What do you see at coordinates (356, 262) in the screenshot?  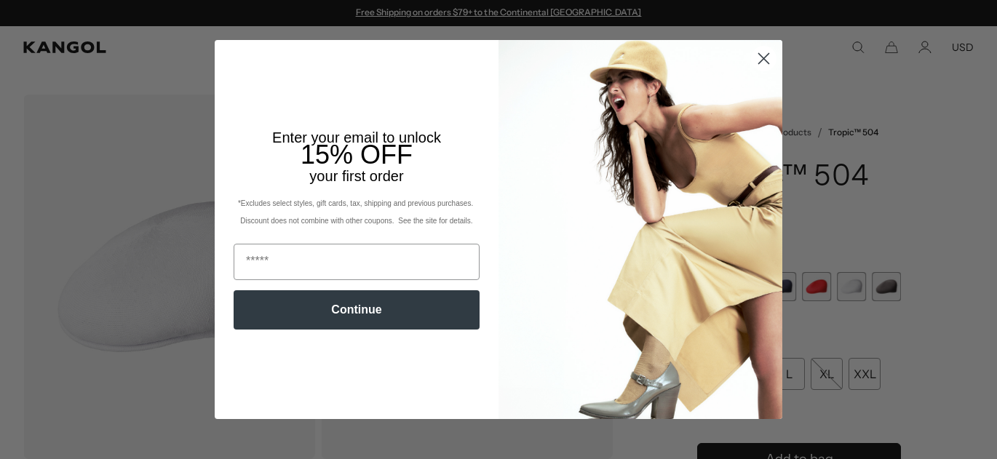 I see `input: Email` at bounding box center [356, 262].